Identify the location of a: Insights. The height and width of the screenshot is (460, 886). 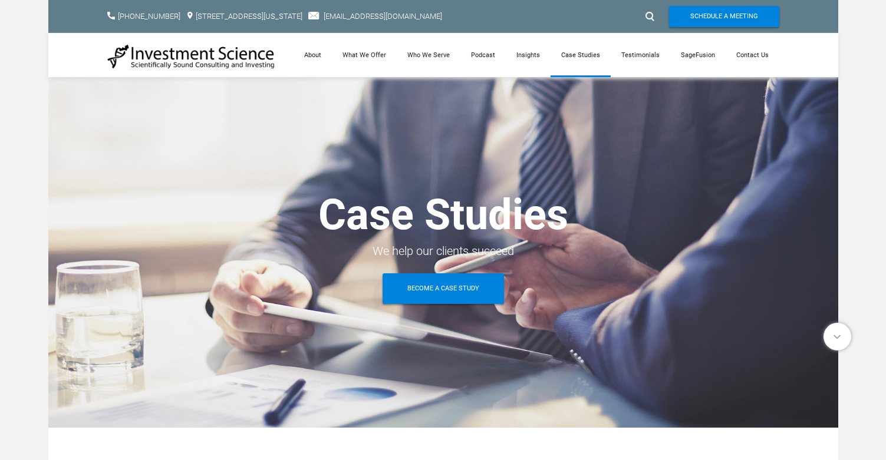
(528, 55).